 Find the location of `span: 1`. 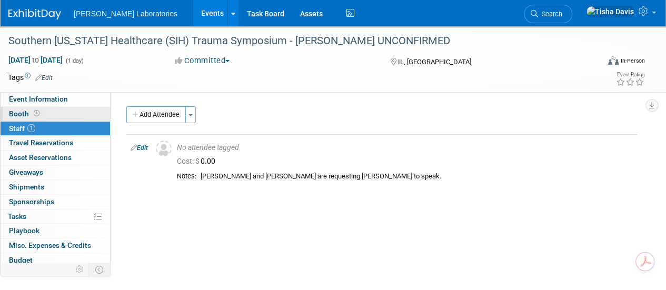

span: 1 is located at coordinates (31, 128).